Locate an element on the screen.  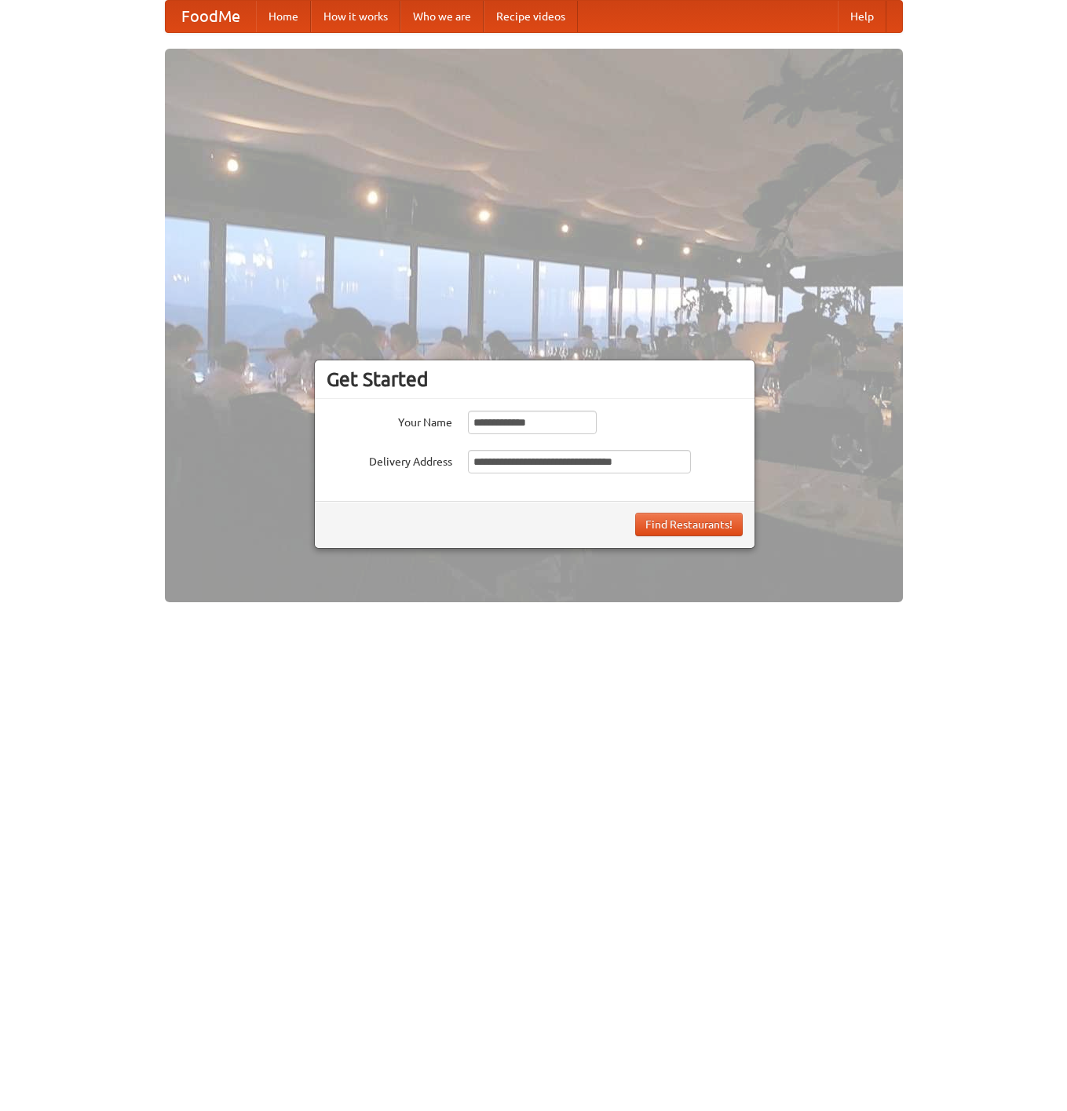
button: Find Restaurants! is located at coordinates (688, 524).